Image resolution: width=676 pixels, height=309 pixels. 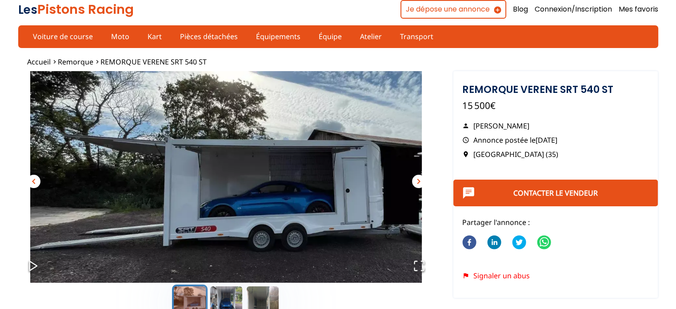 What do you see at coordinates (120, 36) in the screenshot?
I see `a: Moto` at bounding box center [120, 36].